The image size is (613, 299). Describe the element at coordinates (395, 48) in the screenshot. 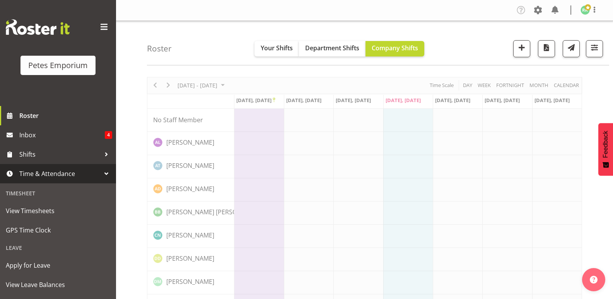

I see `span: Company Shifts` at that location.